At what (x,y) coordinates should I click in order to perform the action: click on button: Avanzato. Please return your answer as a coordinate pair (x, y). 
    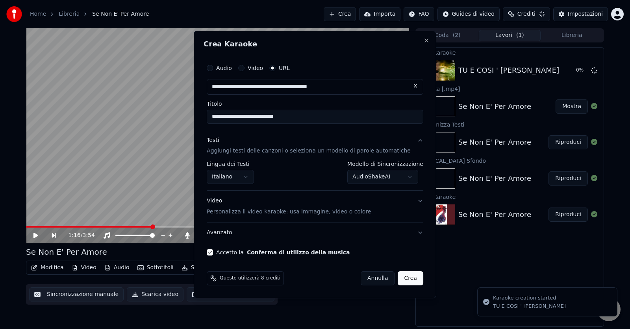
    Looking at the image, I should click on (315, 233).